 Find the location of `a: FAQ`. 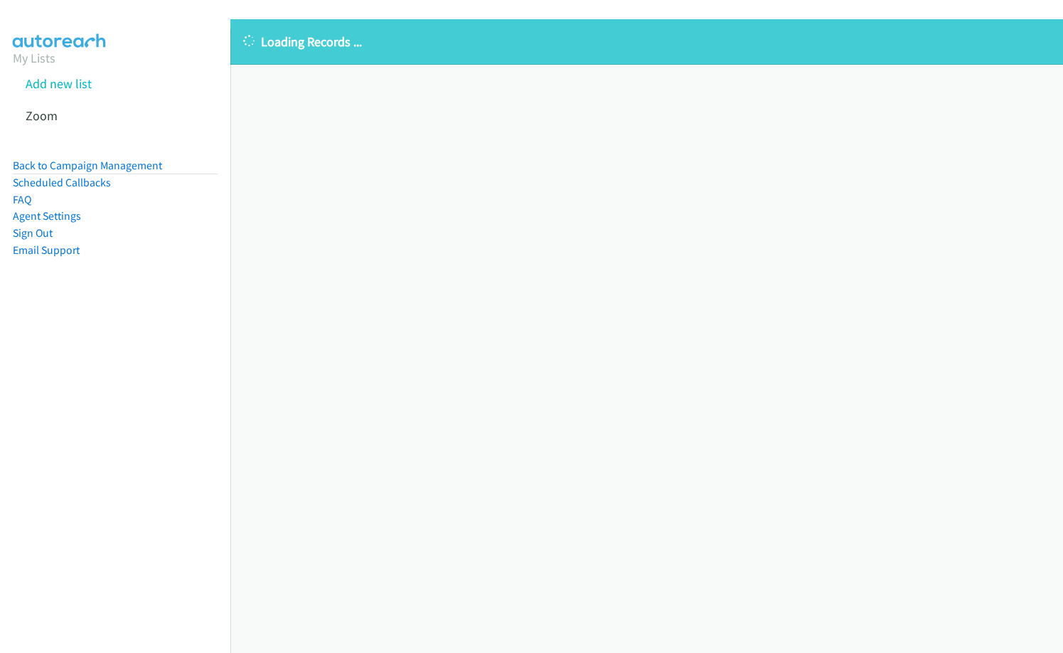

a: FAQ is located at coordinates (22, 199).